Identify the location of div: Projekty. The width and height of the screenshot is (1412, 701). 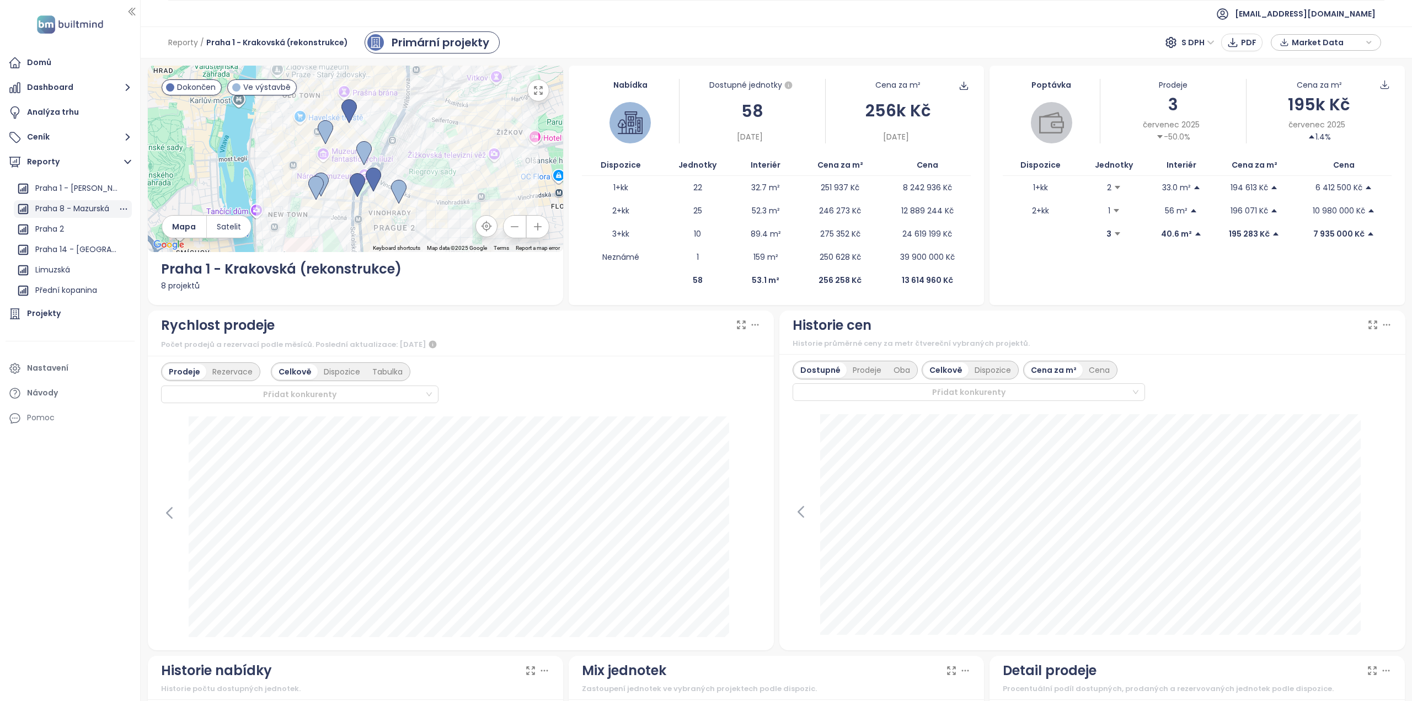
(44, 313).